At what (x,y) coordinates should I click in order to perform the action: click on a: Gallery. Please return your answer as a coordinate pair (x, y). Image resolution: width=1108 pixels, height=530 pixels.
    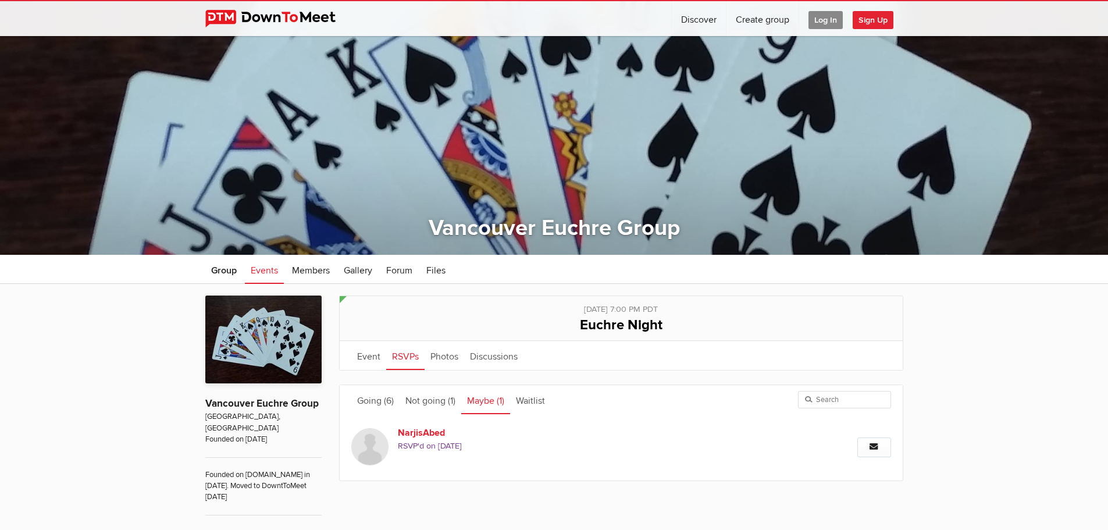
    Looking at the image, I should click on (358, 269).